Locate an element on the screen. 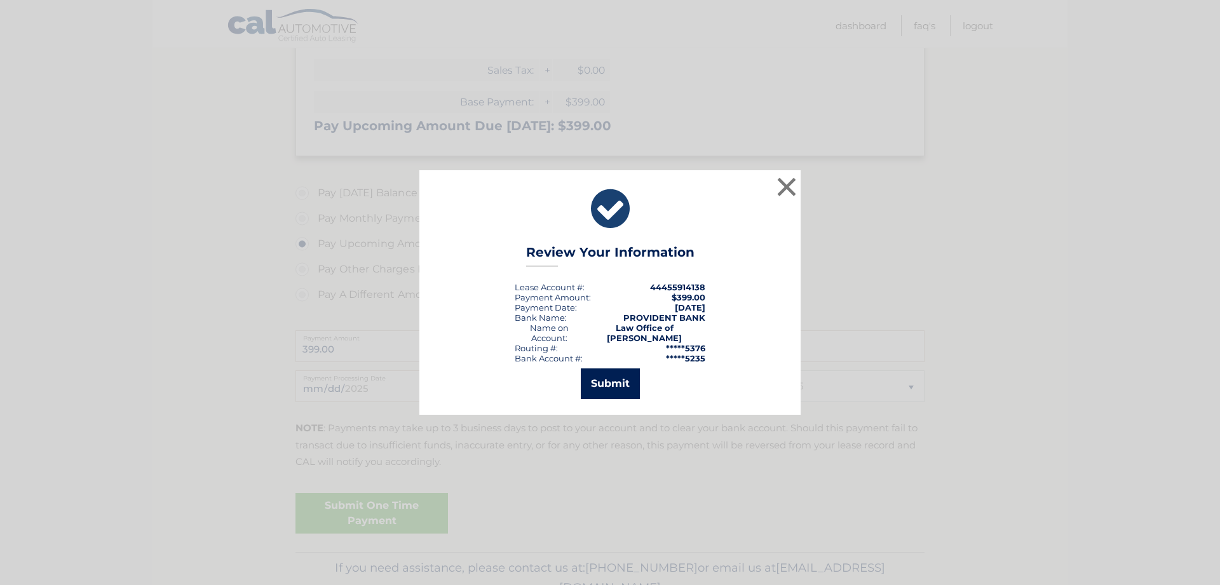  div: Routing #: is located at coordinates (536, 348).